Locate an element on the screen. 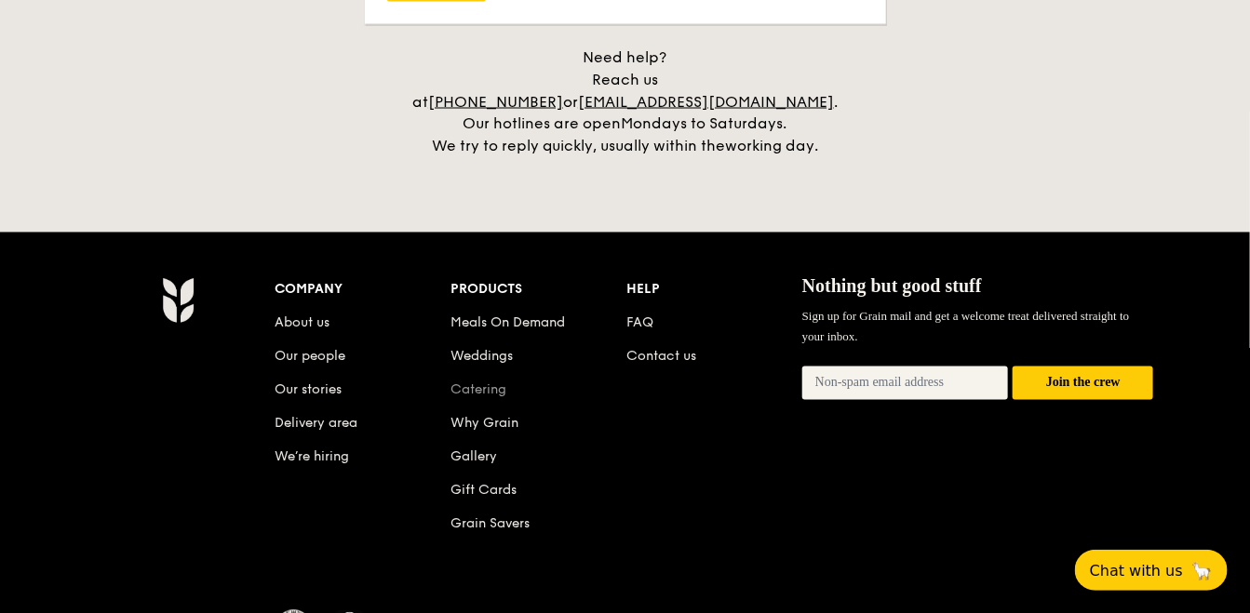 The width and height of the screenshot is (1250, 613). a: Weddings is located at coordinates (481, 356).